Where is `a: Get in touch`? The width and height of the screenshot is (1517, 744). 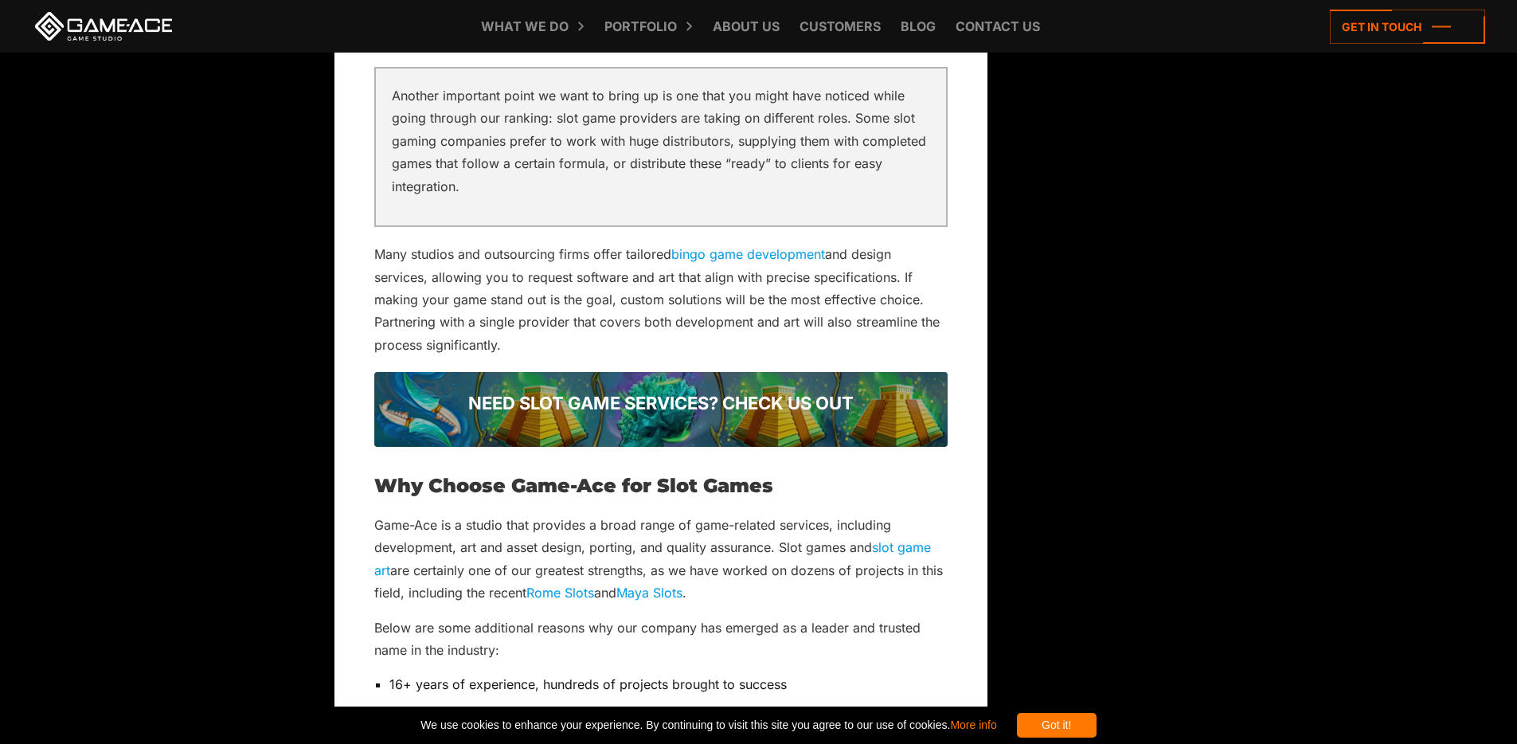
a: Get in touch is located at coordinates (1407, 26).